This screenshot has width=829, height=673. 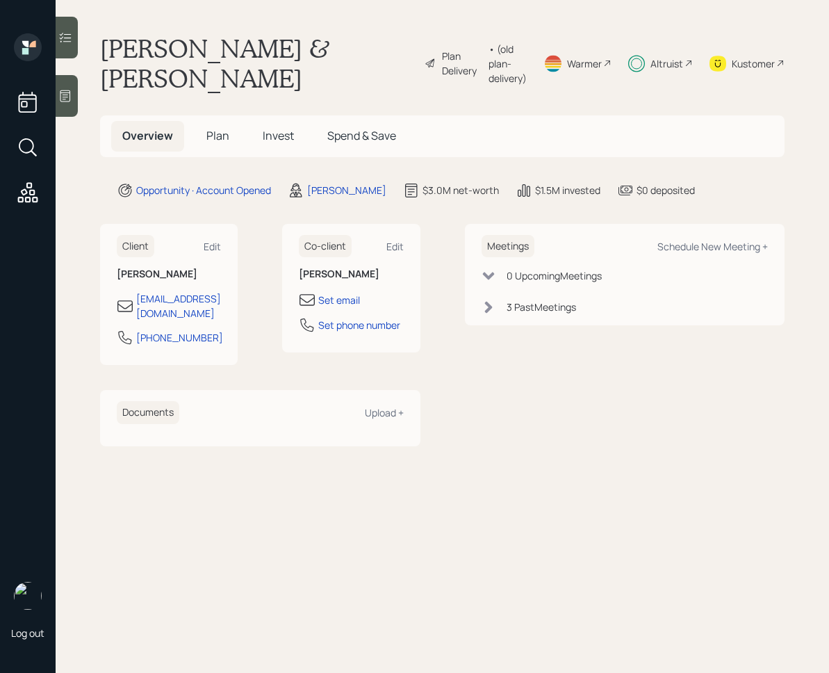 I want to click on img: retirable_logo.png, so click(x=28, y=595).